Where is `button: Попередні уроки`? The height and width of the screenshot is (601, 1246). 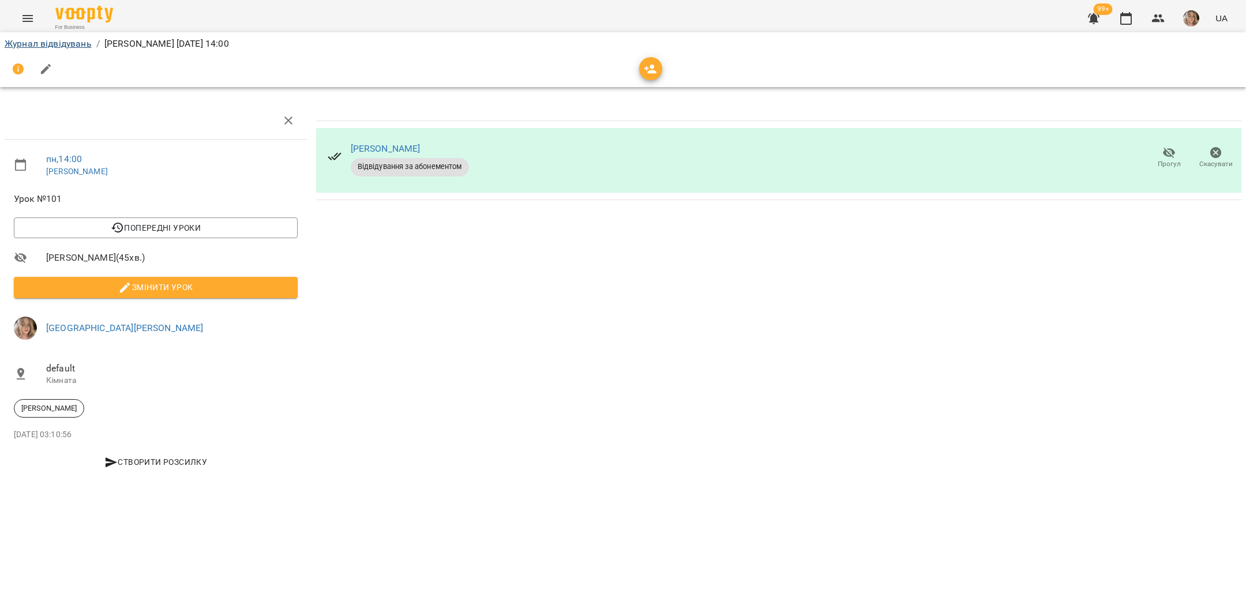
button: Попередні уроки is located at coordinates (156, 228).